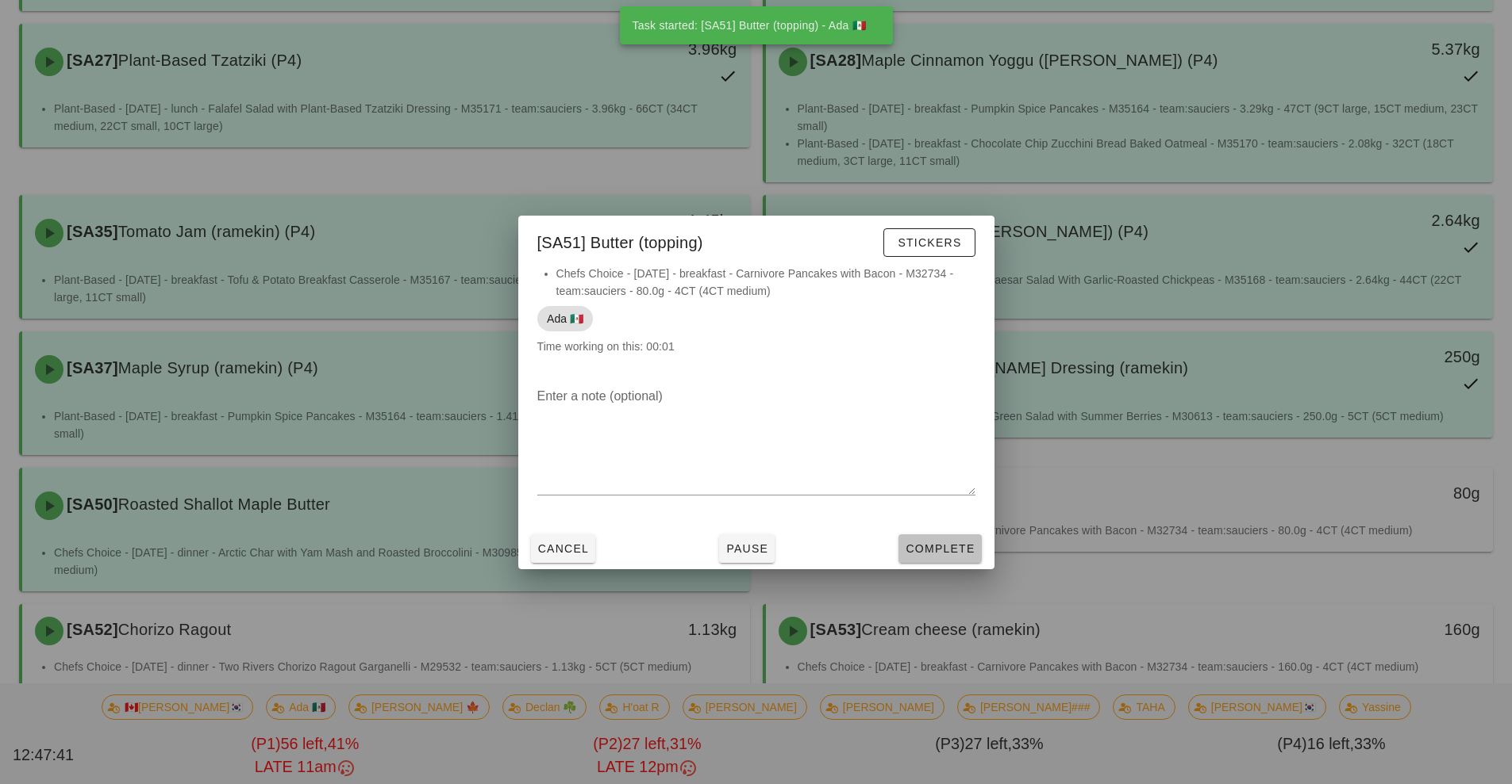 The height and width of the screenshot is (784, 1512). I want to click on span: Complete, so click(940, 549).